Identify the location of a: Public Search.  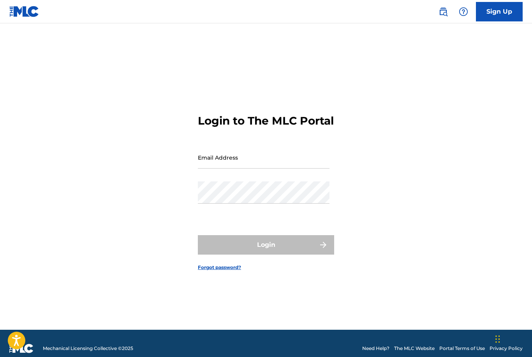
(443, 12).